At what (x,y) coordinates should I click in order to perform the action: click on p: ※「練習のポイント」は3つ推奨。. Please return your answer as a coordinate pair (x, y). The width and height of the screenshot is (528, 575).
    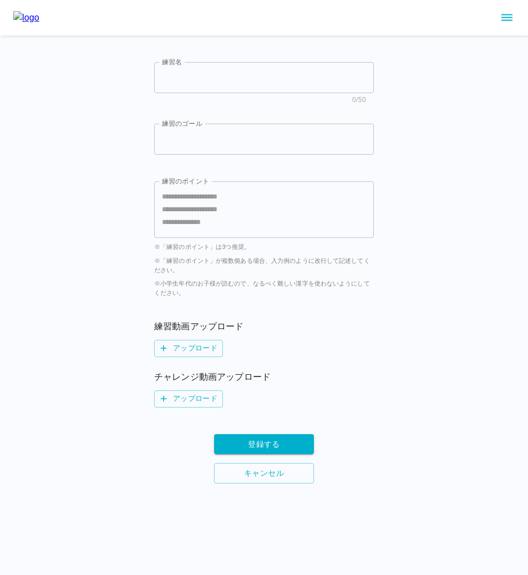
    Looking at the image, I should click on (264, 247).